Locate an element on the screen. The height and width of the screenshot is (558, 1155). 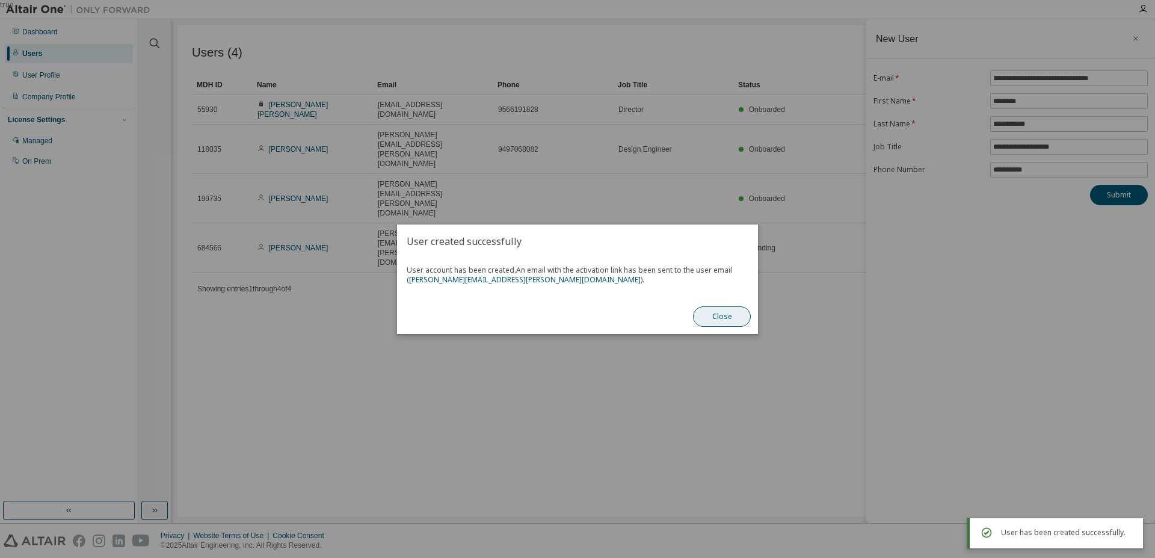
span: User account has been created. is located at coordinates (578, 275).